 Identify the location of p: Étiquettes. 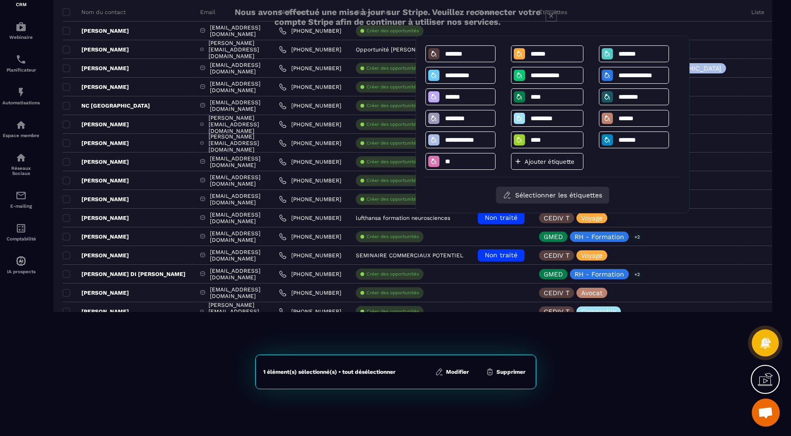
(553, 12).